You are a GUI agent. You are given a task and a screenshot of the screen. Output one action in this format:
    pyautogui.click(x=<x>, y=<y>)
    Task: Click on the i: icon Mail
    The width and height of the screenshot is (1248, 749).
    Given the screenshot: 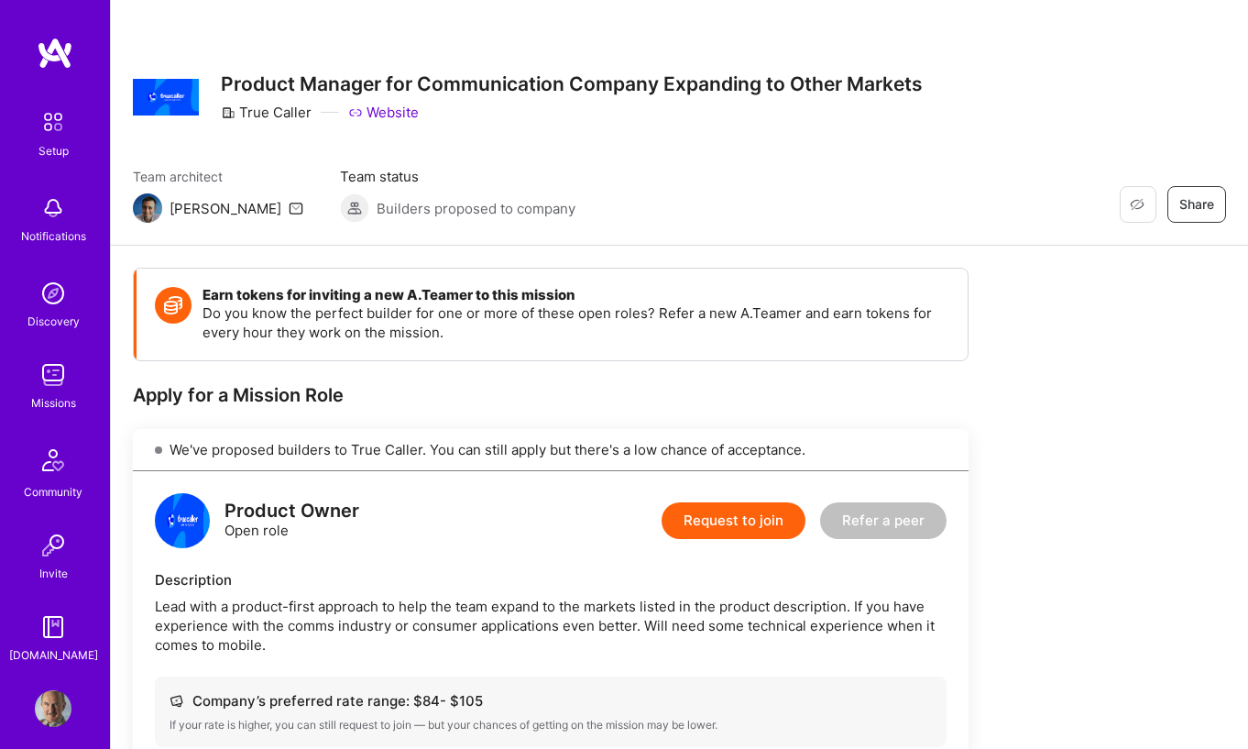 What is the action you would take?
    pyautogui.click(x=296, y=208)
    